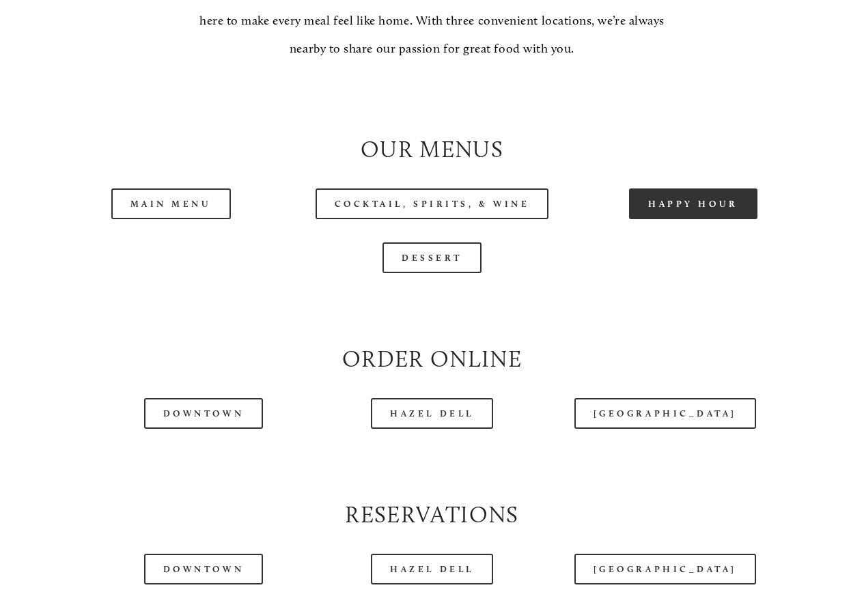 This screenshot has width=864, height=607. Describe the element at coordinates (432, 358) in the screenshot. I see `h2: Order Online` at that location.